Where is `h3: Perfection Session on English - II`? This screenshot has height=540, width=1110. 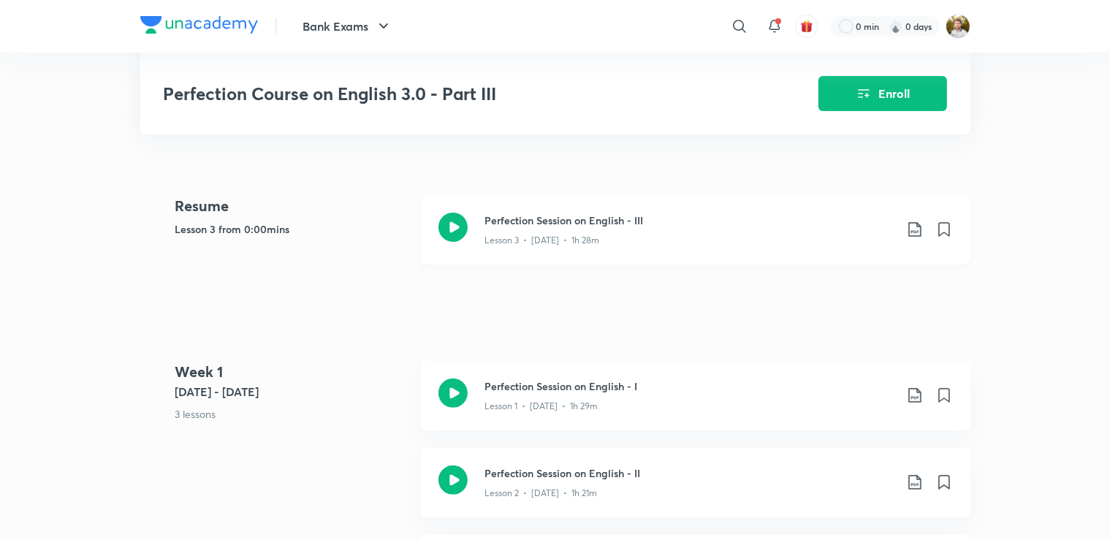 h3: Perfection Session on English - II is located at coordinates (690, 473).